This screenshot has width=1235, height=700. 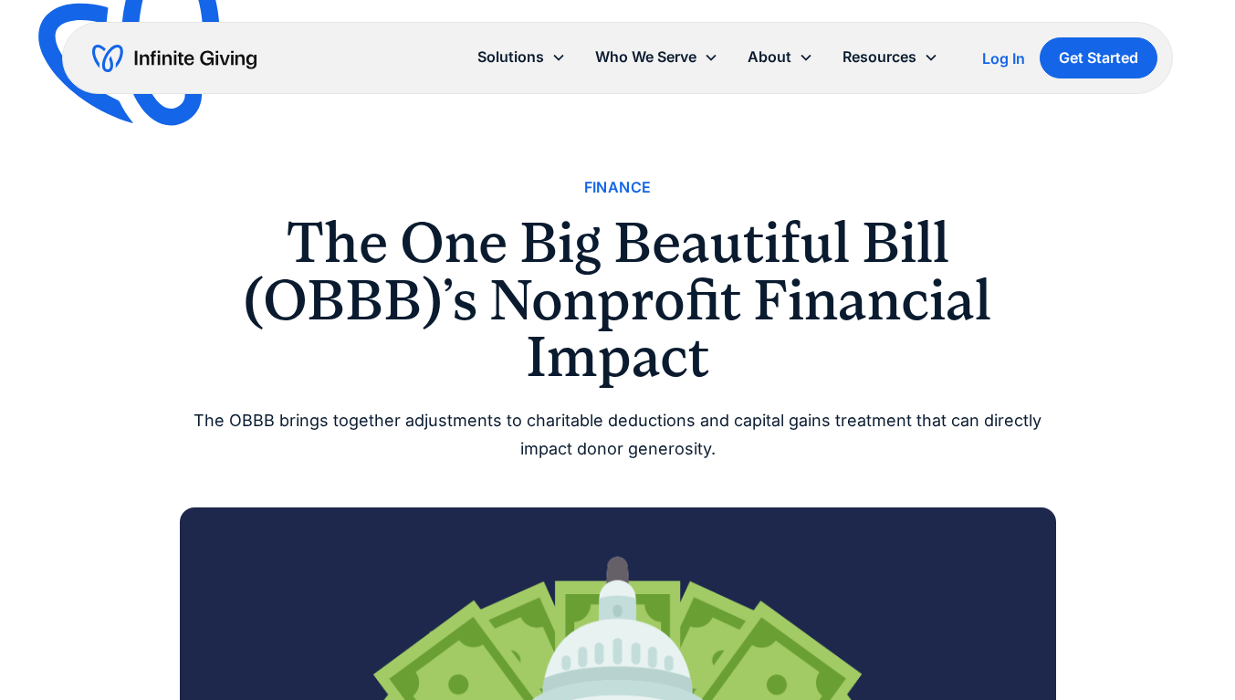 What do you see at coordinates (618, 187) in the screenshot?
I see `div: Finance` at bounding box center [618, 187].